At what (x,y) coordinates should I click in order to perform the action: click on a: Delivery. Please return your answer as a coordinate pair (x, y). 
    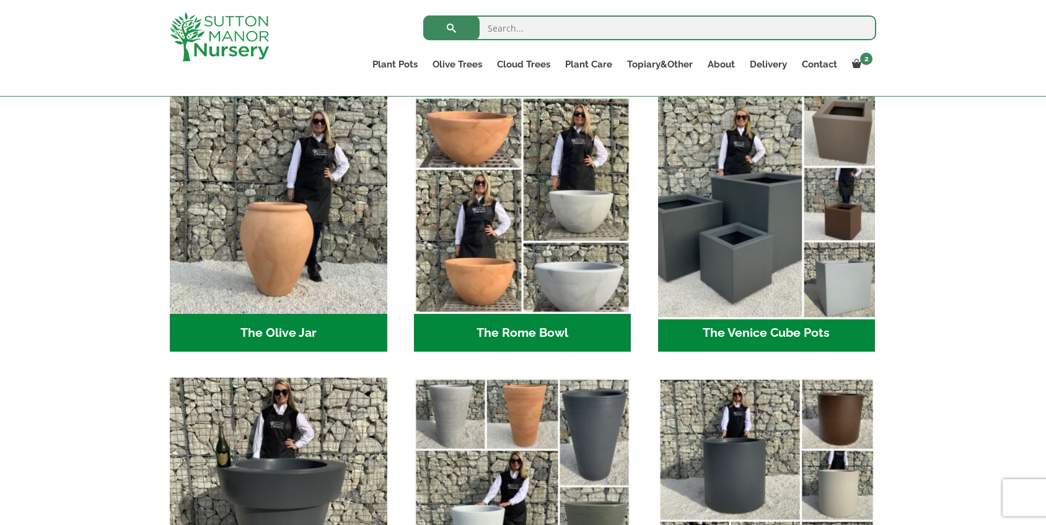
    Looking at the image, I should click on (768, 64).